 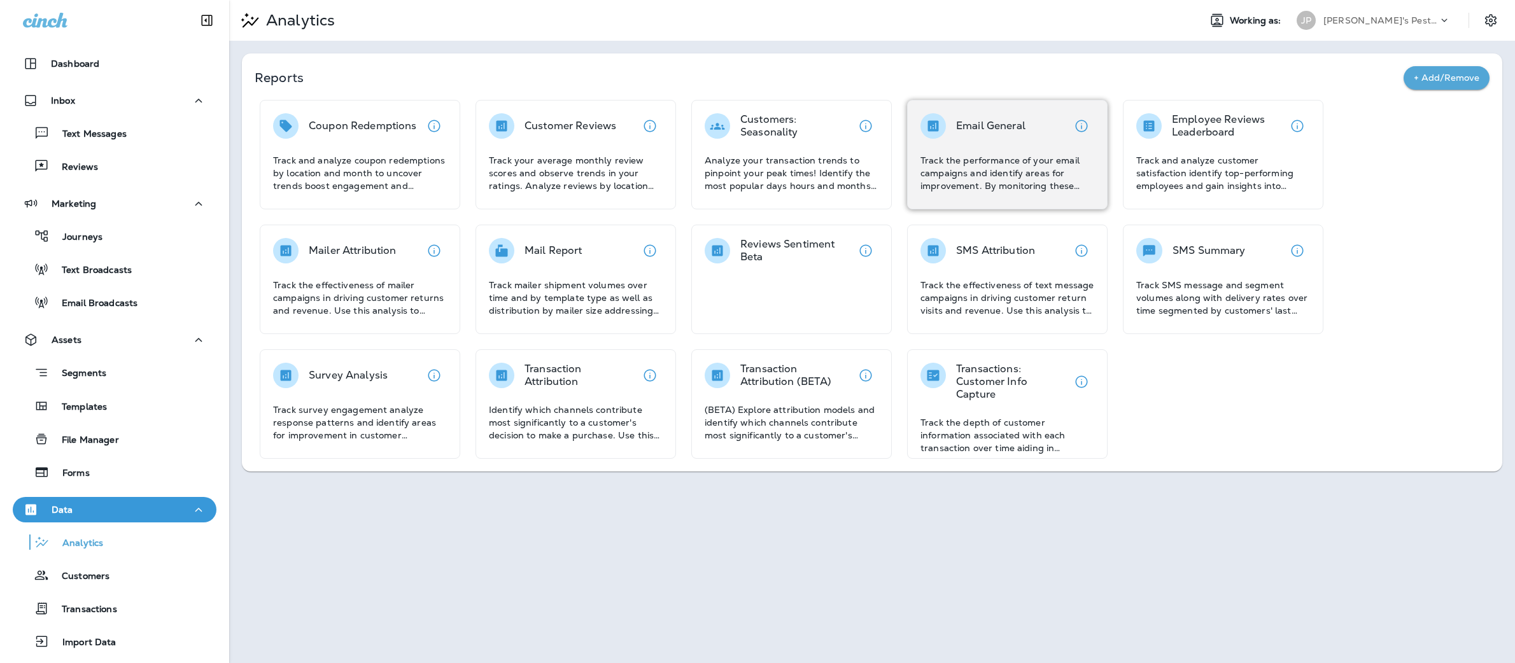 What do you see at coordinates (1491, 20) in the screenshot?
I see `button: Settings` at bounding box center [1491, 20].